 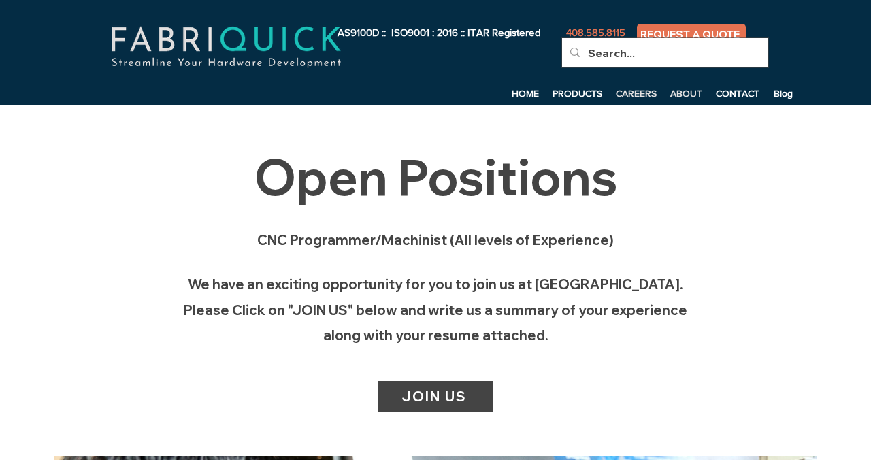 I want to click on img: fabriquick-logo-colors-adjusted.png, so click(x=226, y=47).